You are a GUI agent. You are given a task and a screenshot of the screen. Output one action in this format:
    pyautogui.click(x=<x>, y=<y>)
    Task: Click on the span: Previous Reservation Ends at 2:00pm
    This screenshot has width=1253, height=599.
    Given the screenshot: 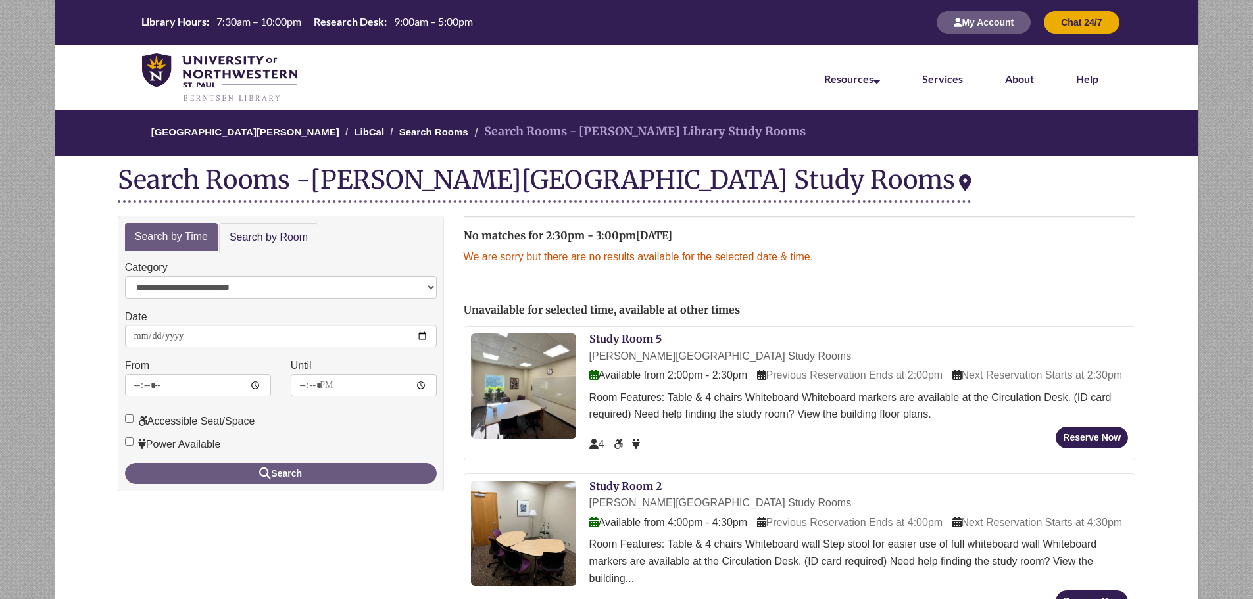 What is the action you would take?
    pyautogui.click(x=850, y=375)
    